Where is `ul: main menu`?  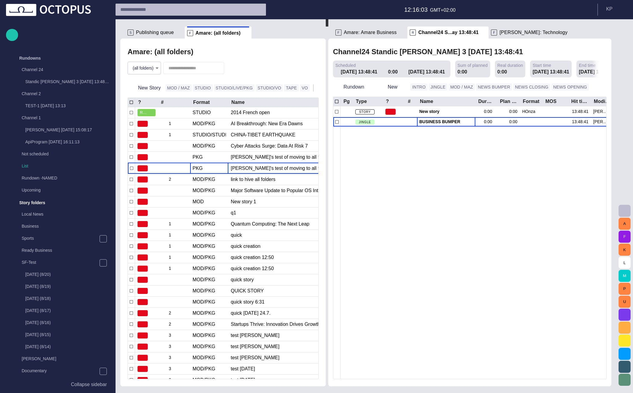 ul: main menu is located at coordinates (57, 215).